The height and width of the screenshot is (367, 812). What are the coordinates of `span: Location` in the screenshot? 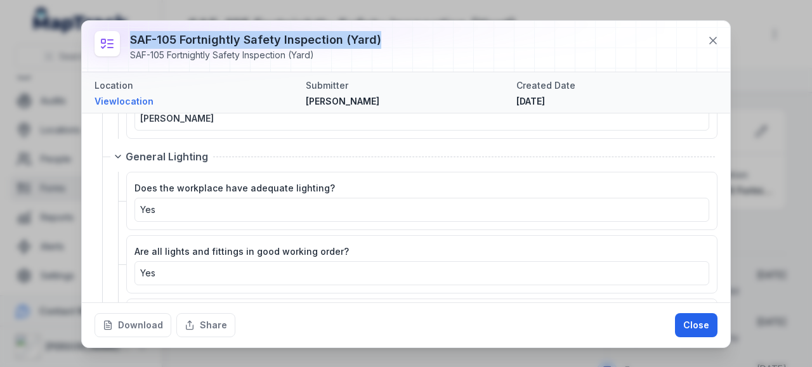 It's located at (114, 85).